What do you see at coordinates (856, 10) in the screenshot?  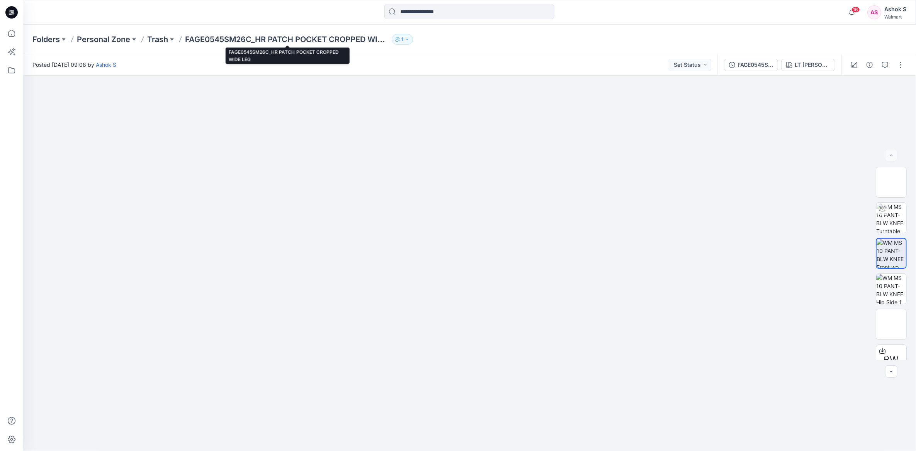 I see `span: 16` at bounding box center [856, 10].